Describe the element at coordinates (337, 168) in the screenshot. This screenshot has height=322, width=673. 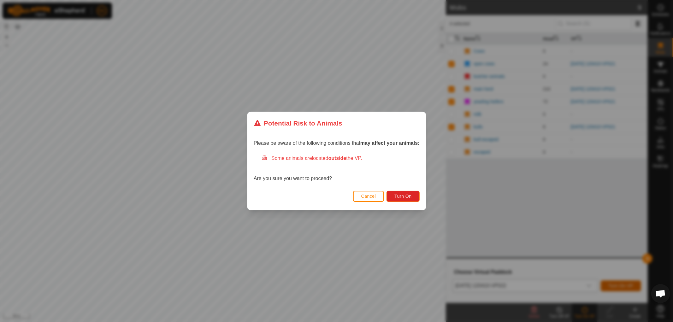
I see `div: Are you sure you want to proceed?` at that location.